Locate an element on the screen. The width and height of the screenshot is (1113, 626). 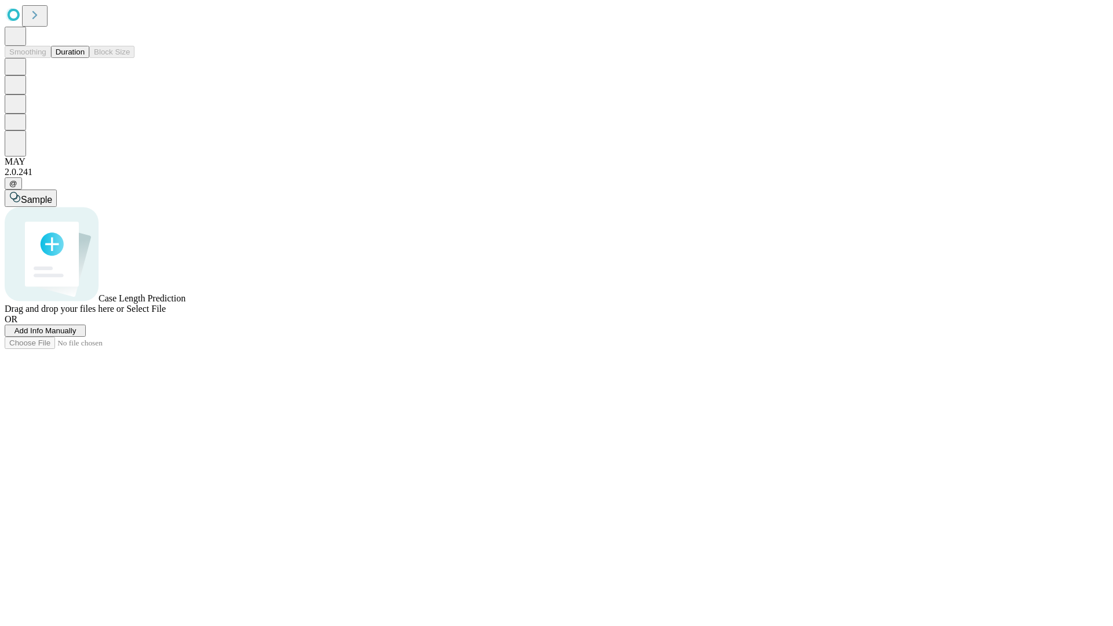
span: Add Info Manually is located at coordinates (45, 330).